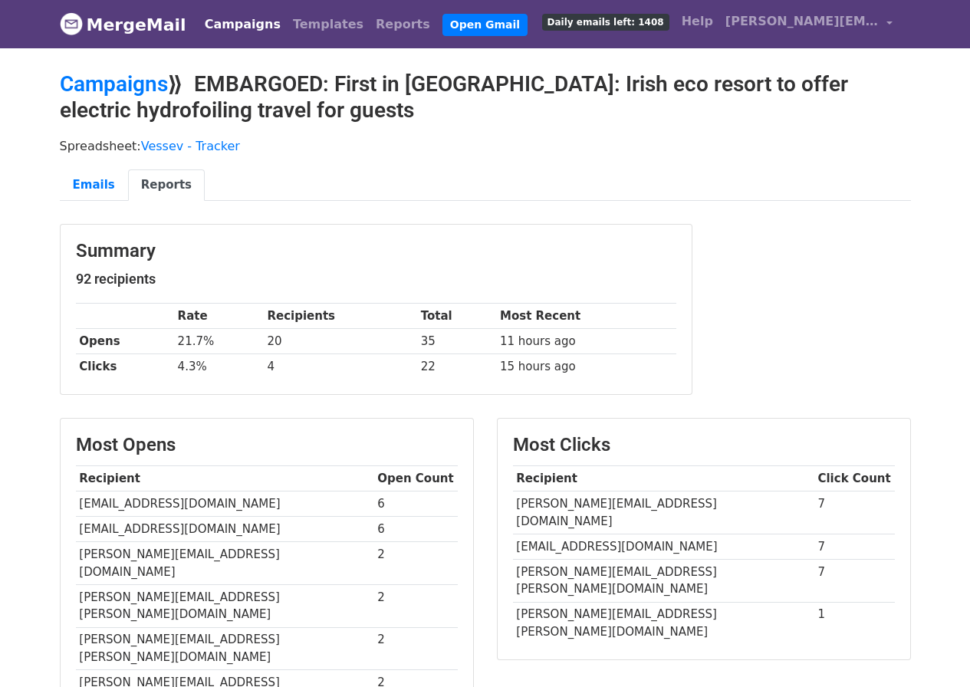  Describe the element at coordinates (219, 341) in the screenshot. I see `td: 21.7%` at that location.